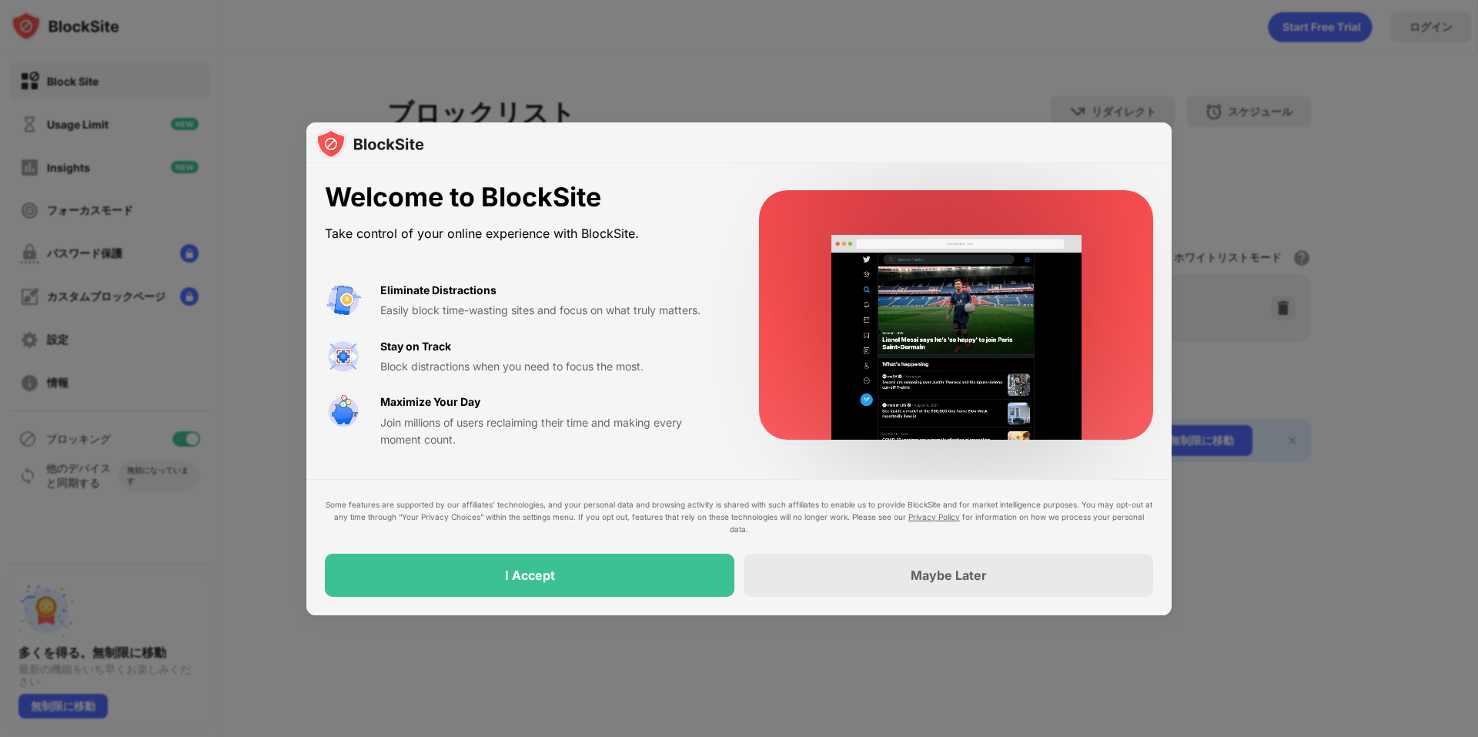  I want to click on div: Stay on Track, so click(416, 346).